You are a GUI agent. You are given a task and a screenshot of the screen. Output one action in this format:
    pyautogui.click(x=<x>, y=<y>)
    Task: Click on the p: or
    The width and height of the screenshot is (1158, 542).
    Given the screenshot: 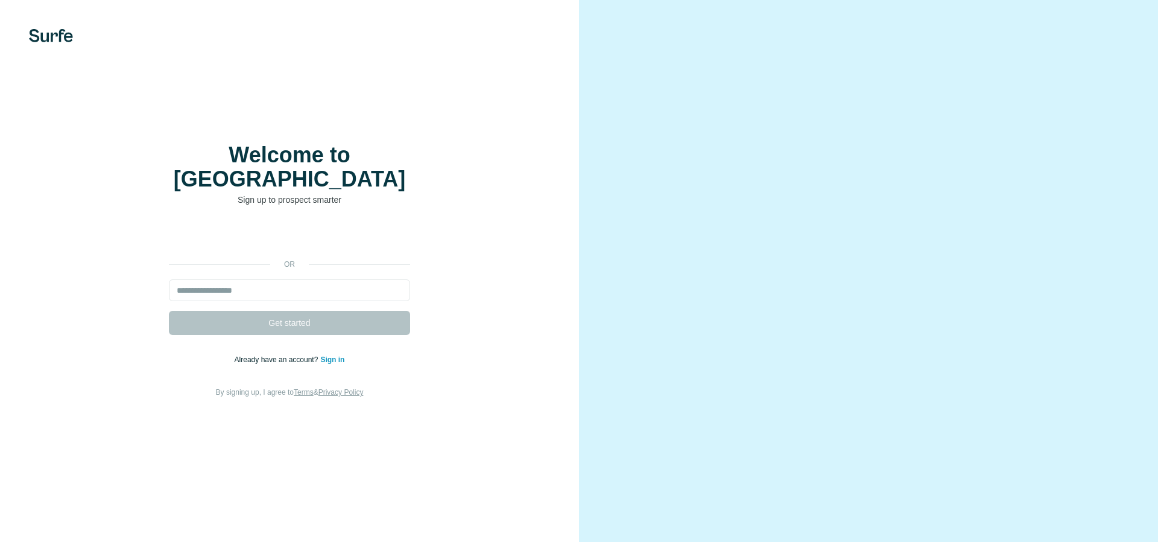 What is the action you would take?
    pyautogui.click(x=290, y=264)
    